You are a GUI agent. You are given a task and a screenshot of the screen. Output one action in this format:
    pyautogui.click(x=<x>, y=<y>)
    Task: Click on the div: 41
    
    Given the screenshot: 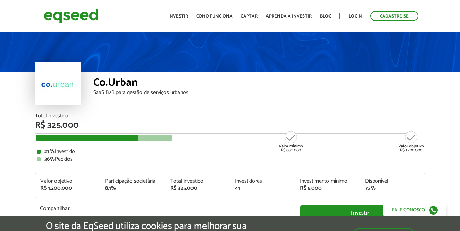 What is the action you would take?
    pyautogui.click(x=263, y=188)
    